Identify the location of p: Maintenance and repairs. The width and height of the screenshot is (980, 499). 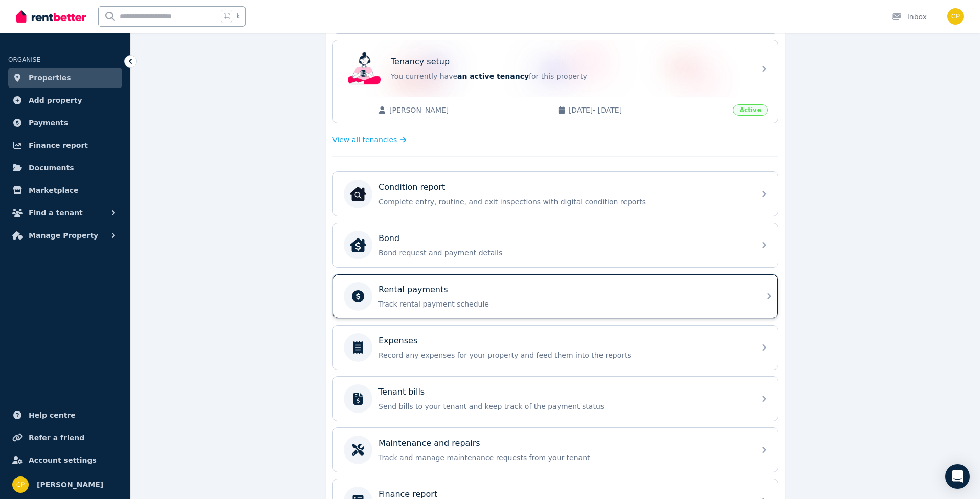
(429, 443).